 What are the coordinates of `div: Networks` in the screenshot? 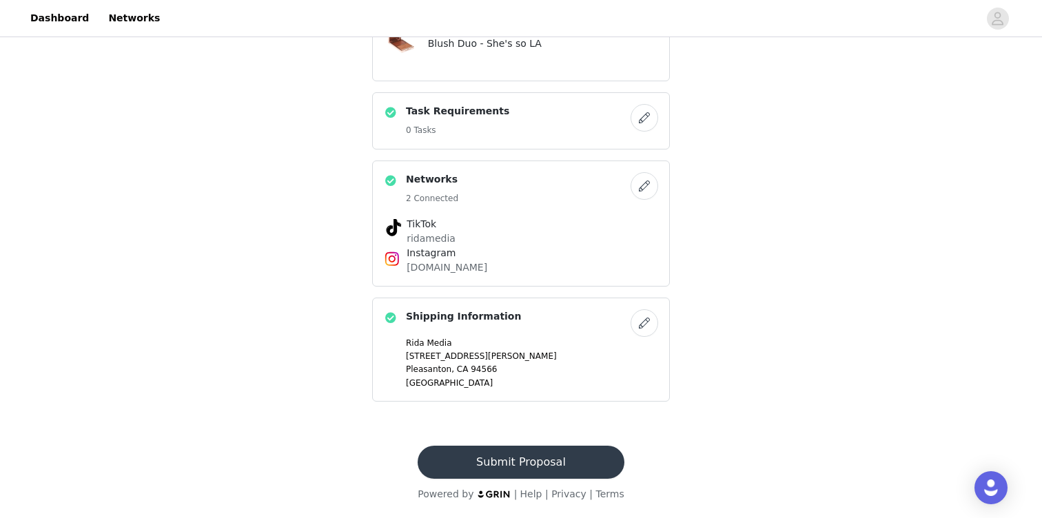 It's located at (521, 223).